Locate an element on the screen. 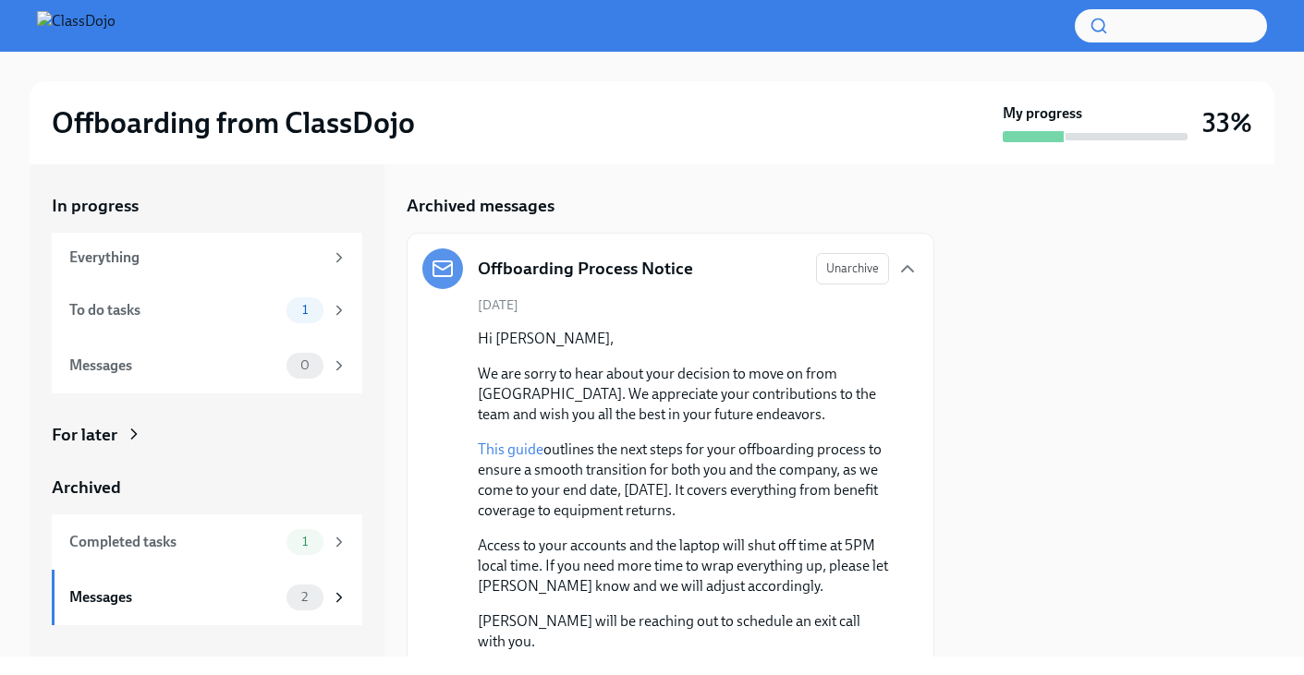 The height and width of the screenshot is (675, 1304). p: Access to your accounts and the laptop will shut off time at 5PM local time. If you need more tim... is located at coordinates (683, 566).